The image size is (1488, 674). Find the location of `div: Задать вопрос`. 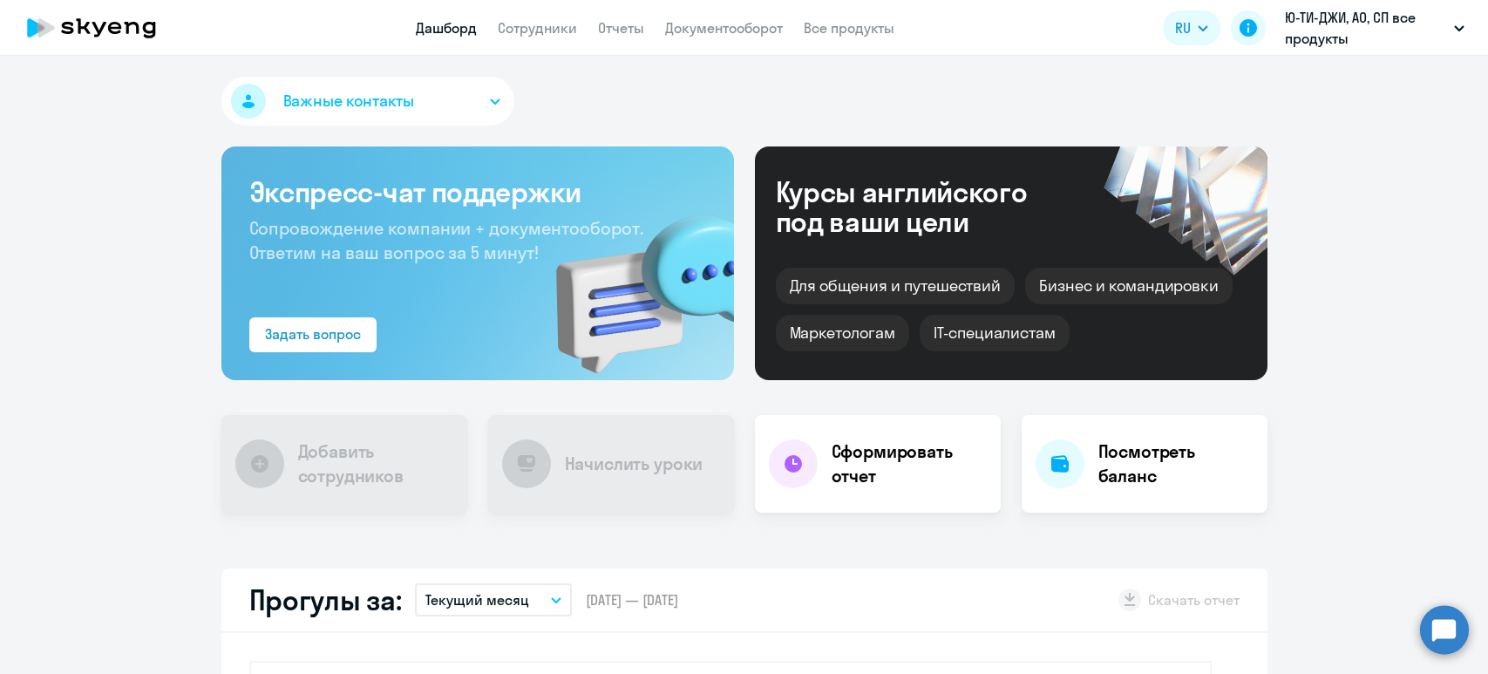

div: Задать вопрос is located at coordinates (313, 334).